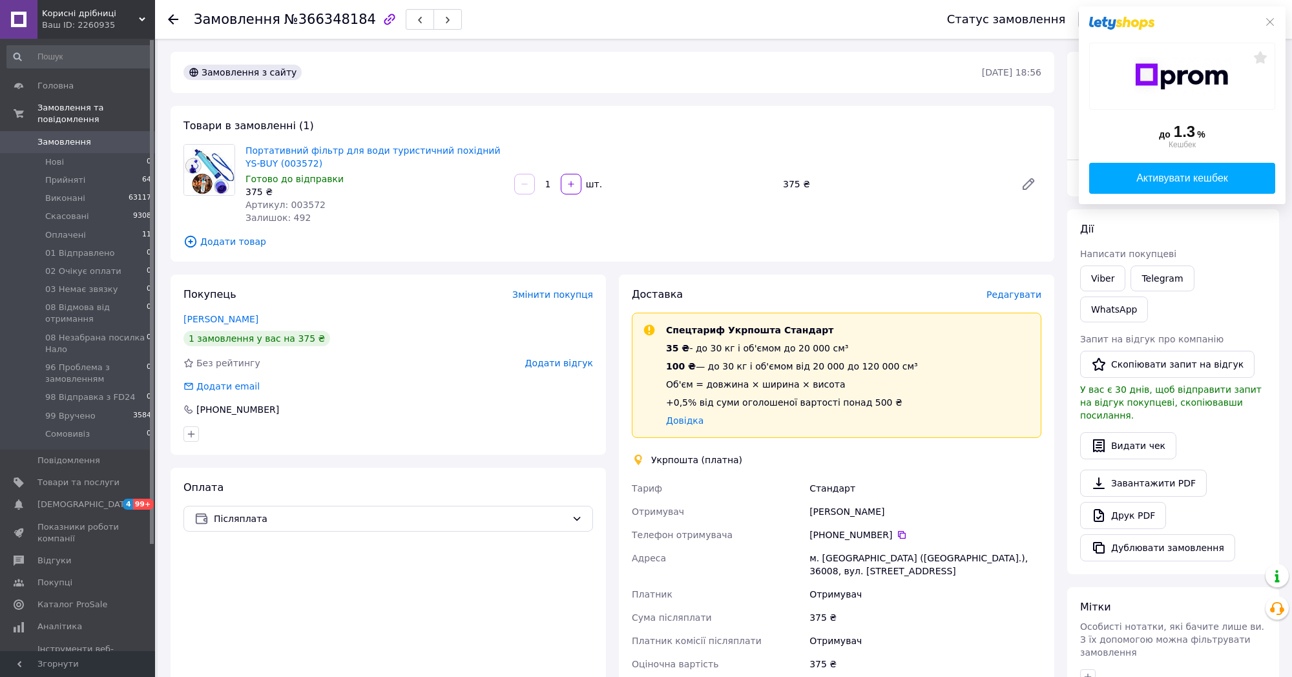 The image size is (1292, 677). Describe the element at coordinates (59, 627) in the screenshot. I see `span: Аналітика` at that location.